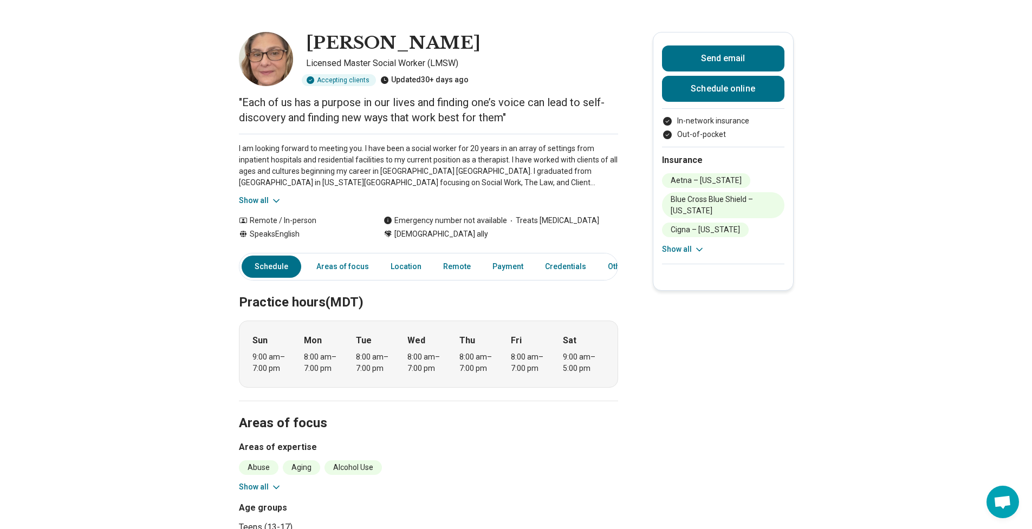 This screenshot has height=529, width=1032. What do you see at coordinates (508, 267) in the screenshot?
I see `a: Payment` at bounding box center [508, 267].